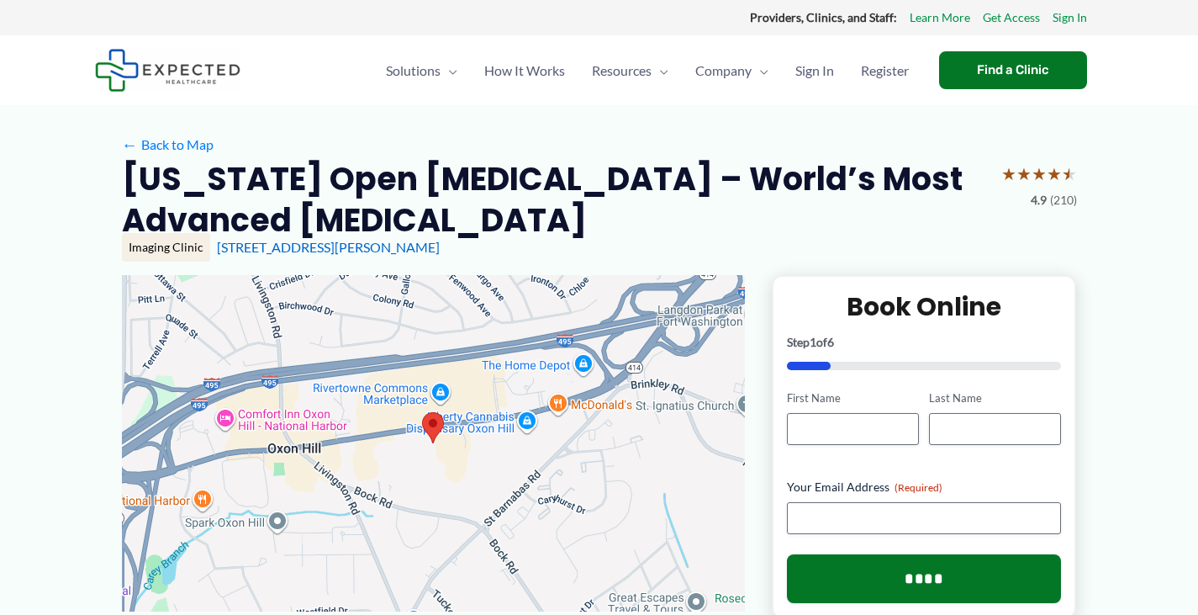 The image size is (1198, 615). I want to click on label: Last Name, so click(995, 398).